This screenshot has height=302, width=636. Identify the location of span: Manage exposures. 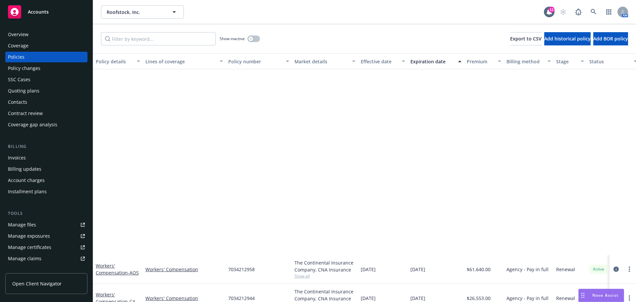
(46, 236).